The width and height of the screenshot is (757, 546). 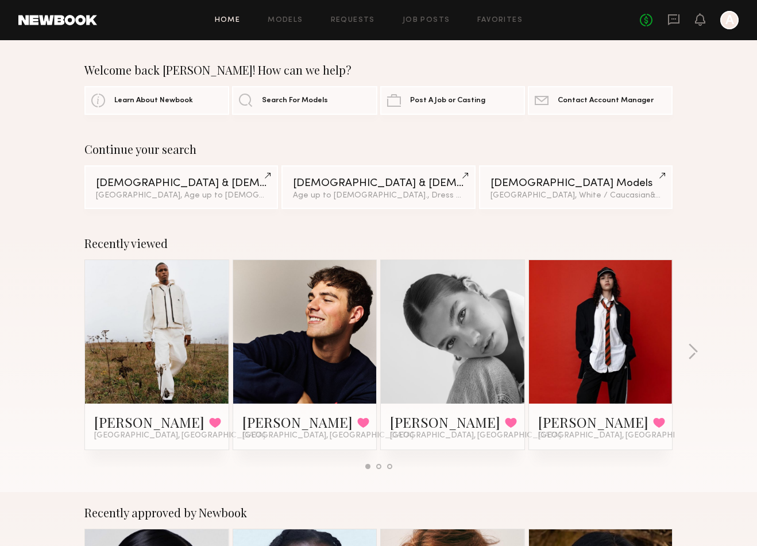 I want to click on span: & 4 other filter s, so click(x=678, y=195).